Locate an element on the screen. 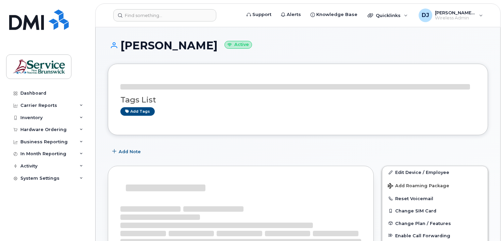 This screenshot has height=241, width=504. button: Change Plan / Features is located at coordinates (435, 223).